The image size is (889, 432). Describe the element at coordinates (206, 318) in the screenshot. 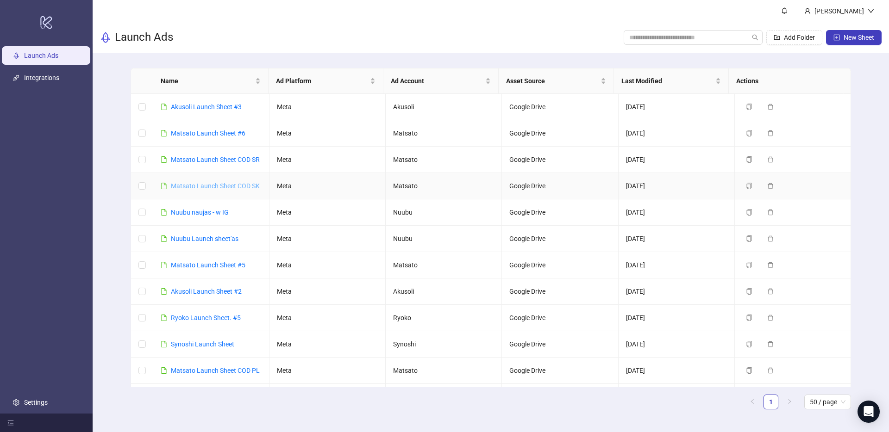

I see `a: Ryoko Launch Sheet. #5` at that location.